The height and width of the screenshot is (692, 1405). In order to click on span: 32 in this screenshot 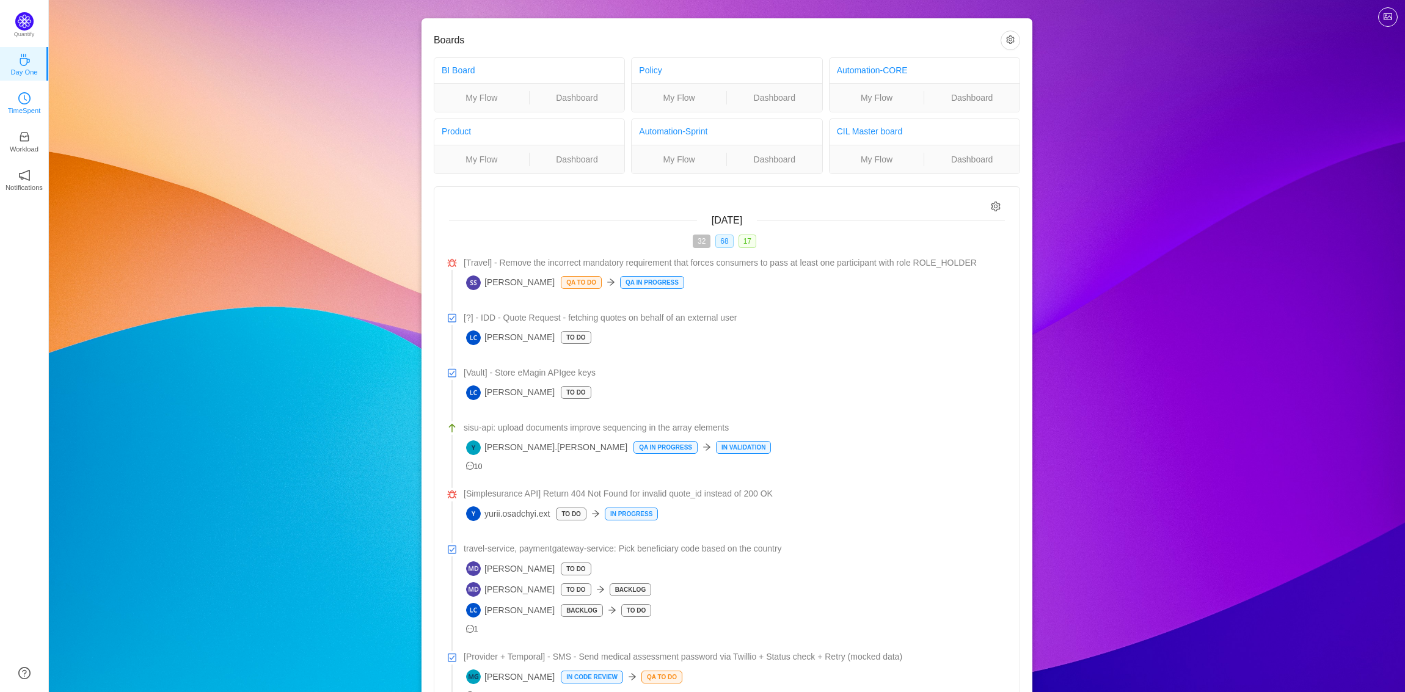, I will do `click(701, 241)`.